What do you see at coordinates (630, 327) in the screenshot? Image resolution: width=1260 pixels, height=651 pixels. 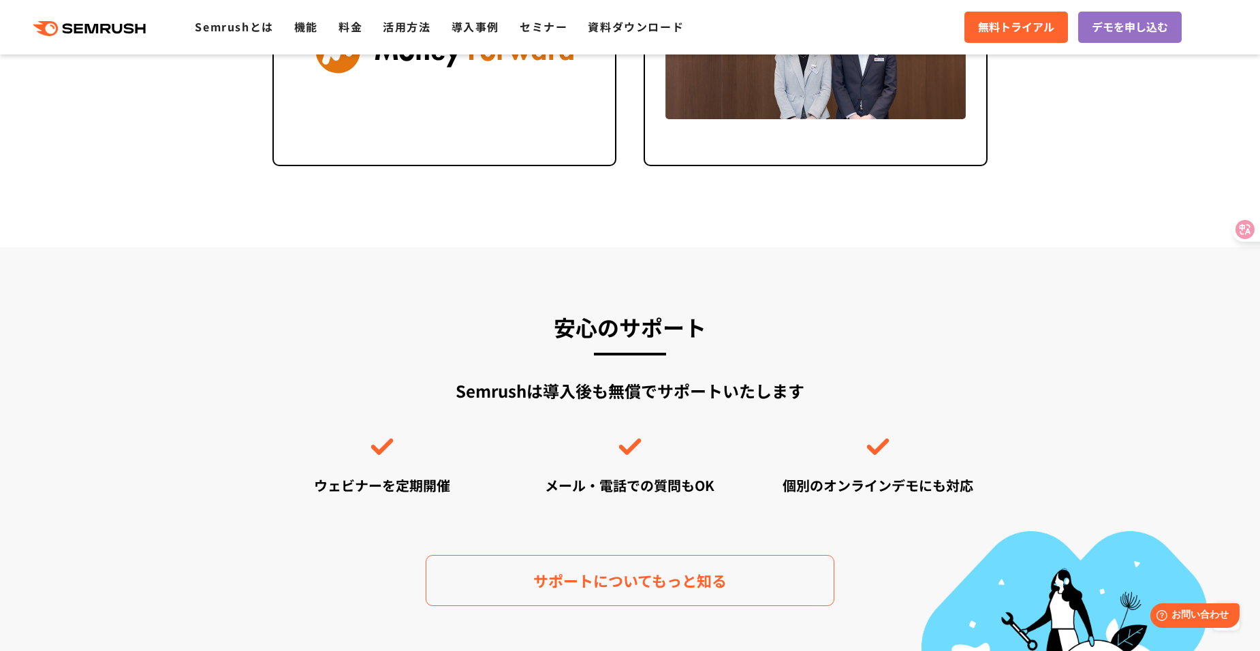 I see `h3: 安心のサポート` at bounding box center [630, 327].